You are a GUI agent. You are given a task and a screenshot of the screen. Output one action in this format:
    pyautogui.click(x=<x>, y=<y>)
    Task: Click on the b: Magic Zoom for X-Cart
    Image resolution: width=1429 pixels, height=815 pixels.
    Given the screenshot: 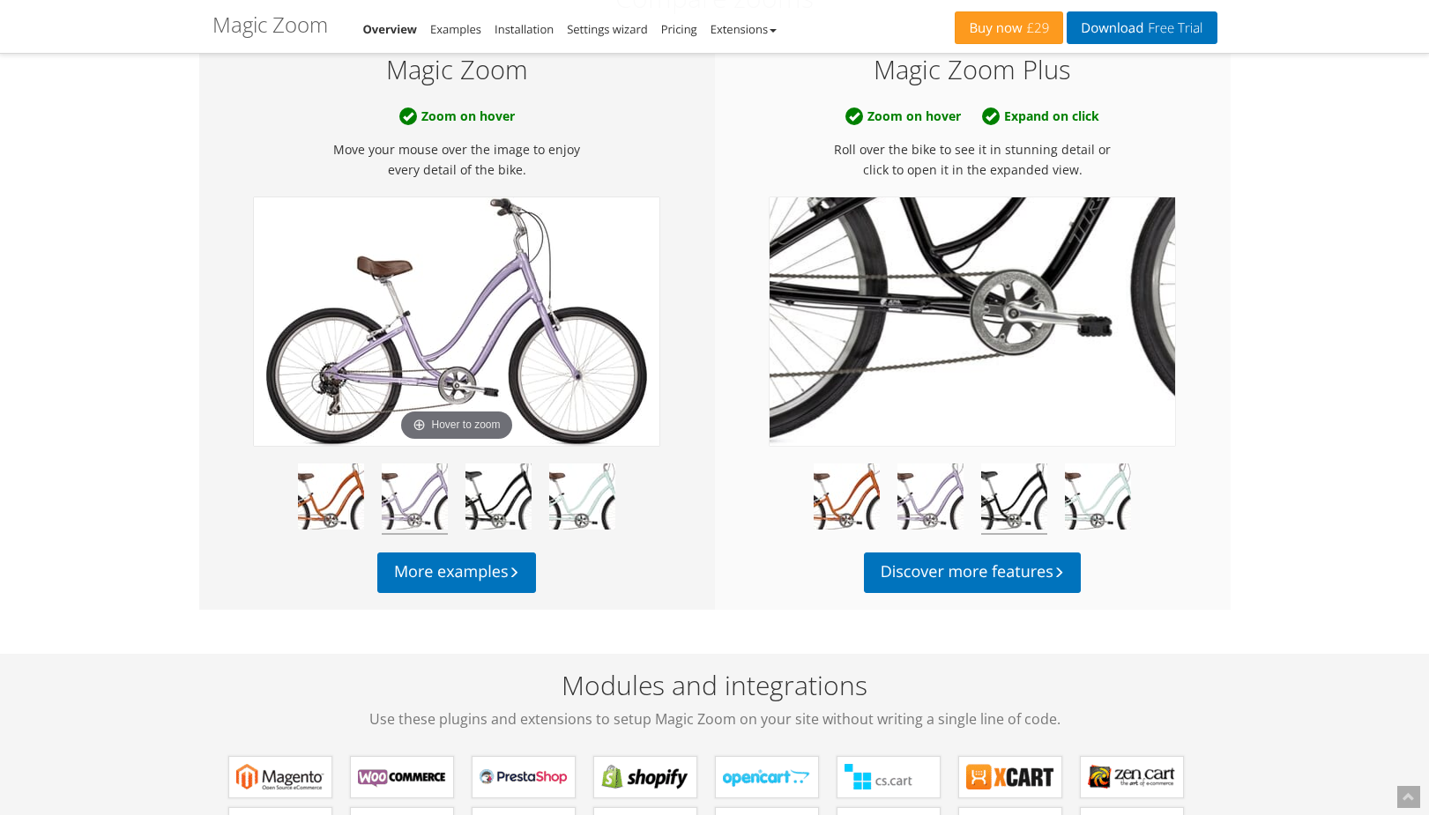 What is the action you would take?
    pyautogui.click(x=1010, y=778)
    